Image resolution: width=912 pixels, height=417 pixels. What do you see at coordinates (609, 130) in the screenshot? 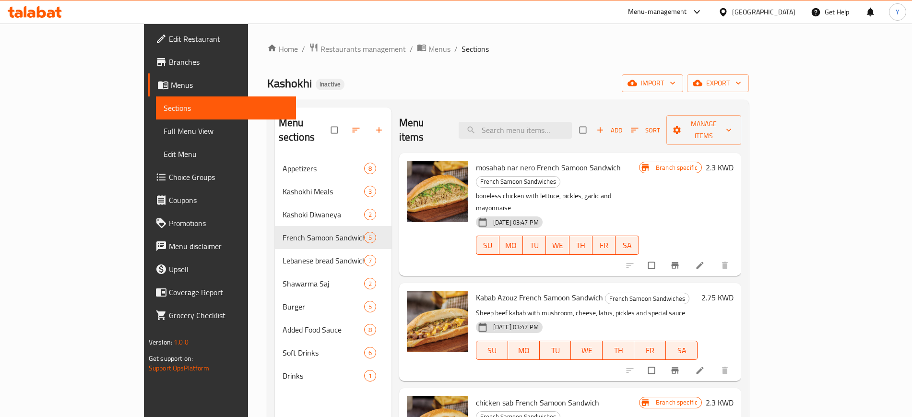
I see `button: Add` at bounding box center [609, 130].